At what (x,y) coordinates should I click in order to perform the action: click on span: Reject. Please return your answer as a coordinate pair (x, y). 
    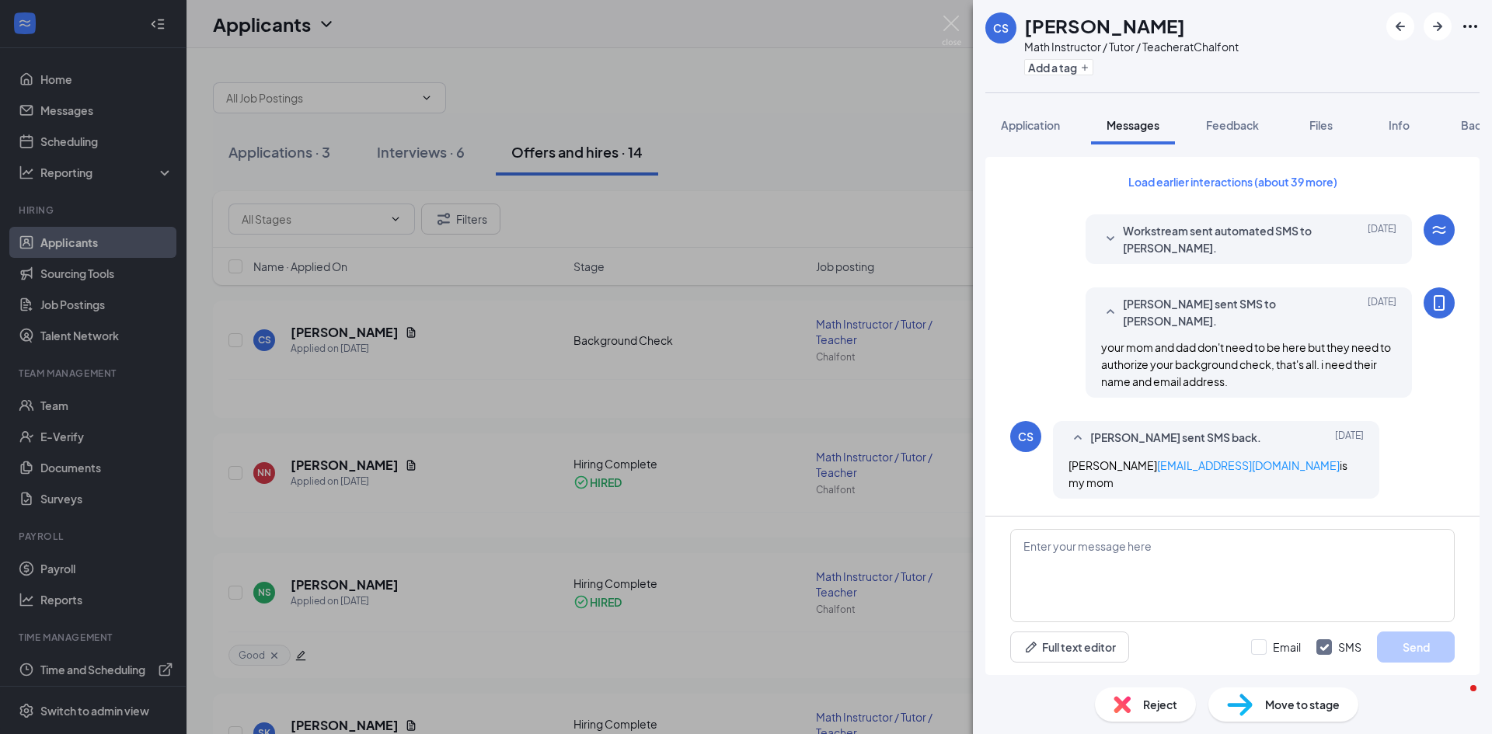
    Looking at the image, I should click on (1160, 705).